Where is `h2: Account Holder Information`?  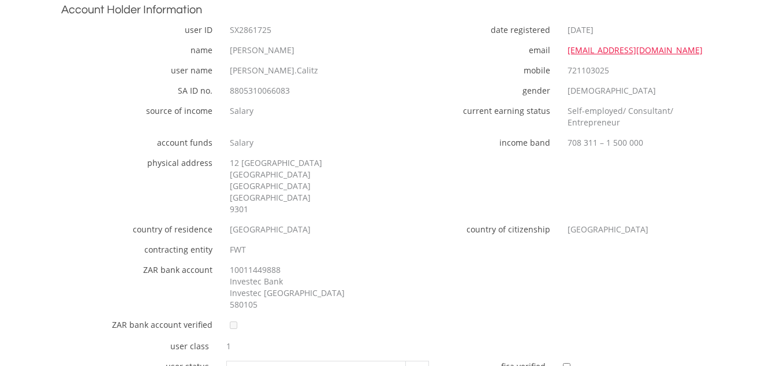
h2: Account Holder Information is located at coordinates (391, 10).